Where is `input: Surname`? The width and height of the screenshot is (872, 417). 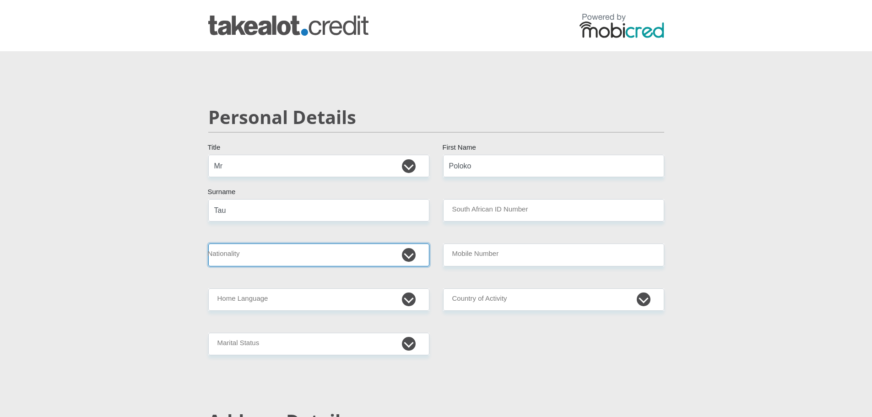 input: Surname is located at coordinates (319, 210).